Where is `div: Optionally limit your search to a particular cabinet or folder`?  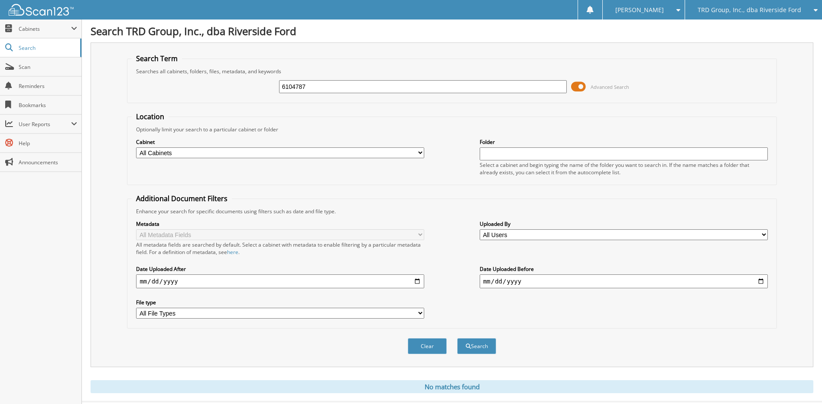
div: Optionally limit your search to a particular cabinet or folder is located at coordinates (451, 129).